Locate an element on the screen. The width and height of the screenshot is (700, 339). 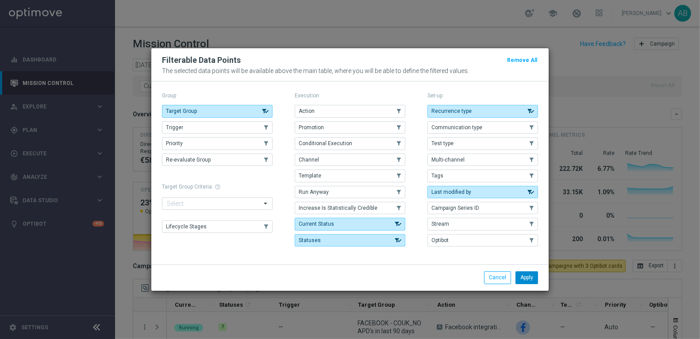
button: Tags is located at coordinates (483, 176).